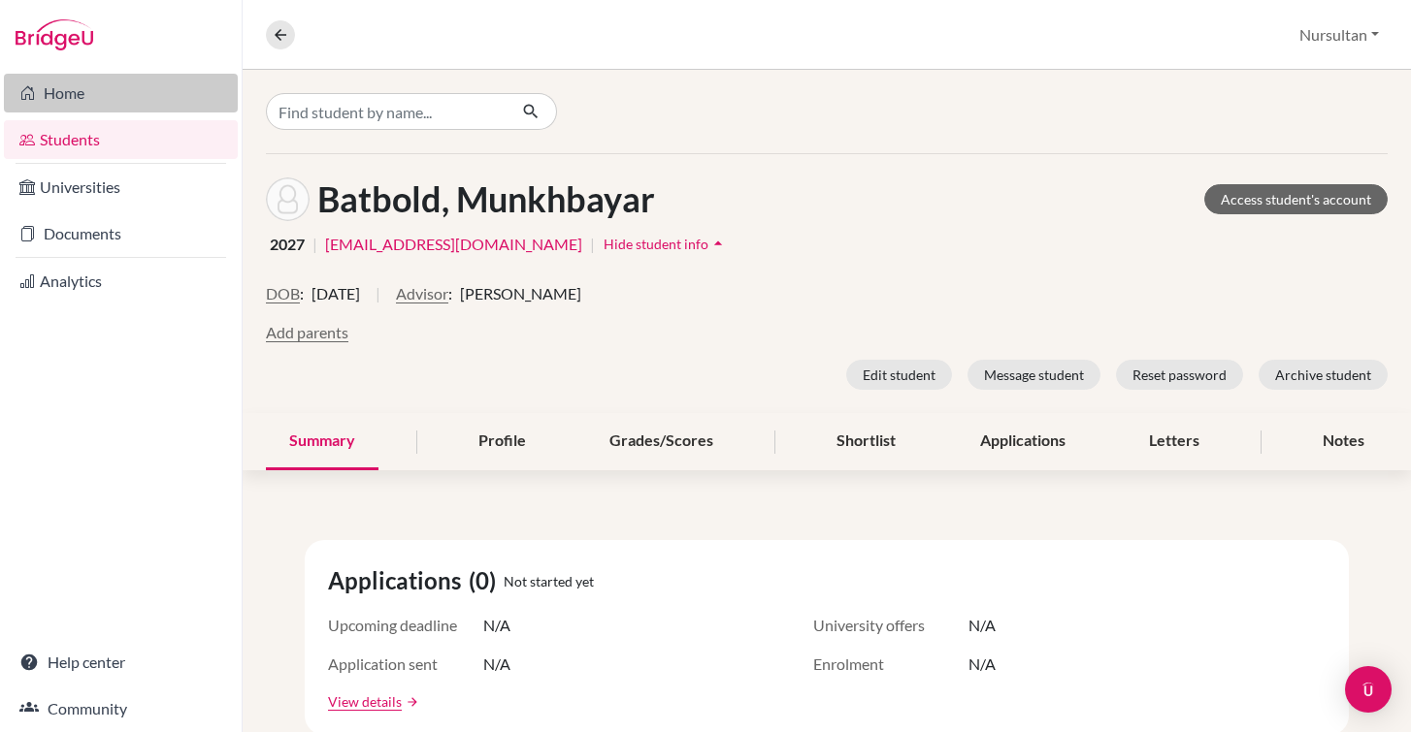 The width and height of the screenshot is (1411, 732). I want to click on button: Message student, so click(1033, 374).